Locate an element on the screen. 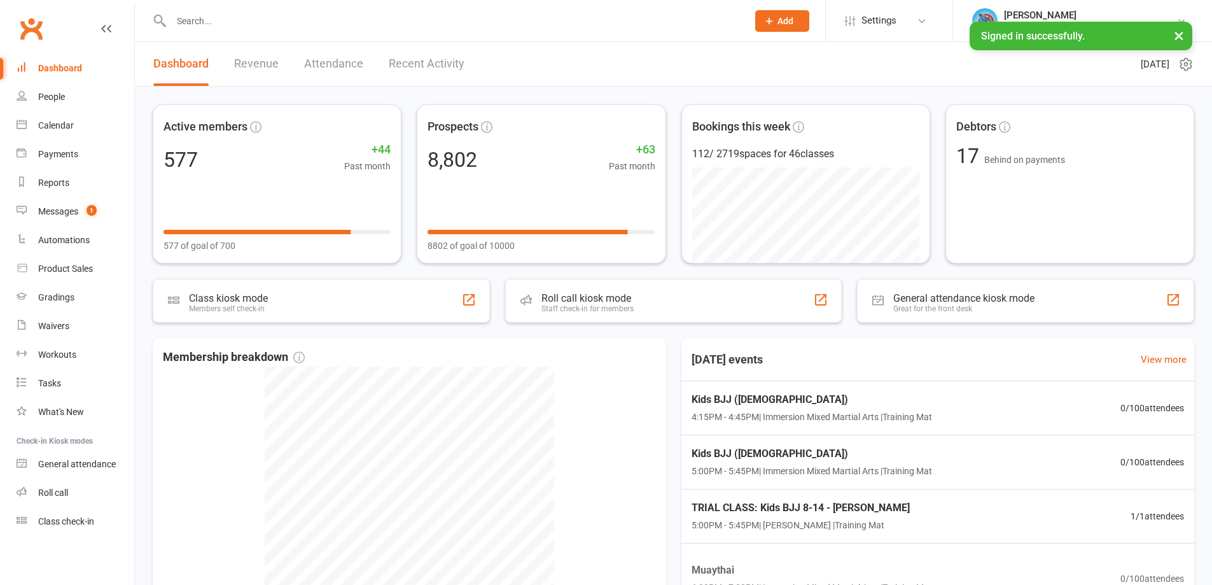 This screenshot has width=1212, height=585. div: Workouts is located at coordinates (57, 354).